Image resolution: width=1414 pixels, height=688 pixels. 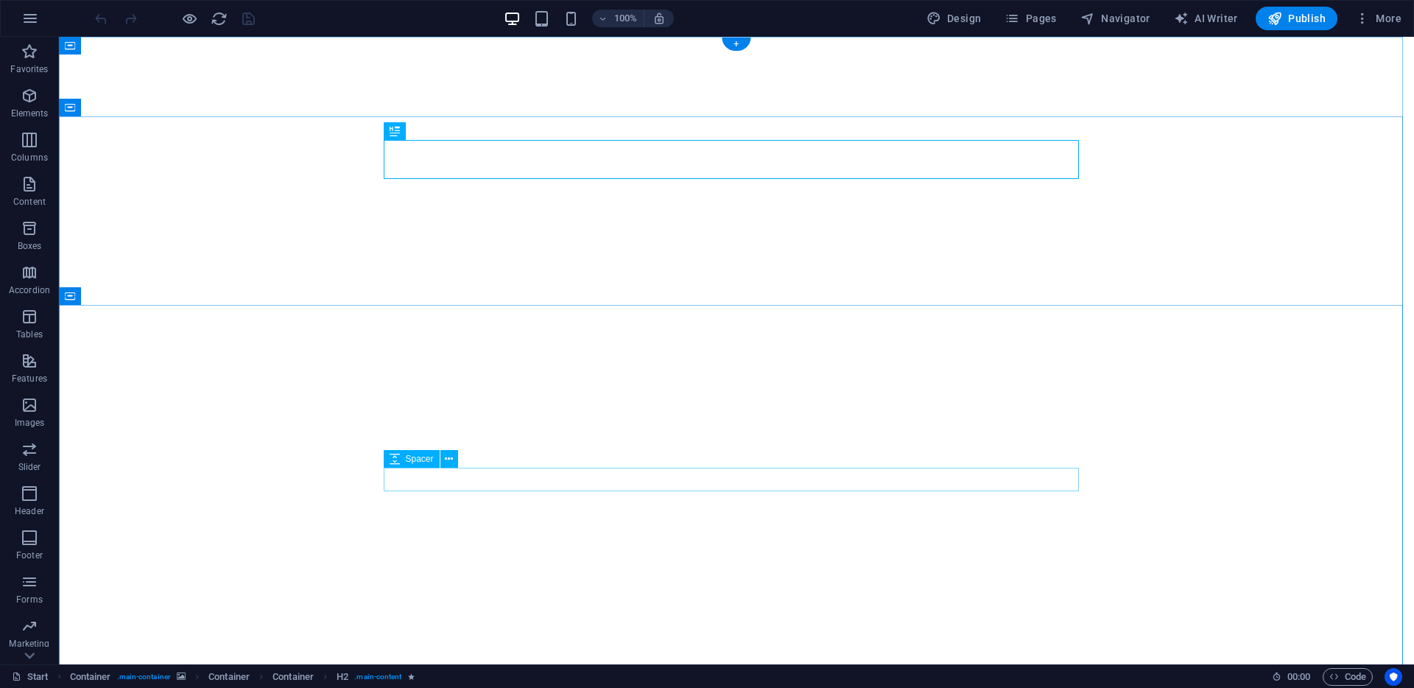 I want to click on span: . main-container, so click(x=144, y=677).